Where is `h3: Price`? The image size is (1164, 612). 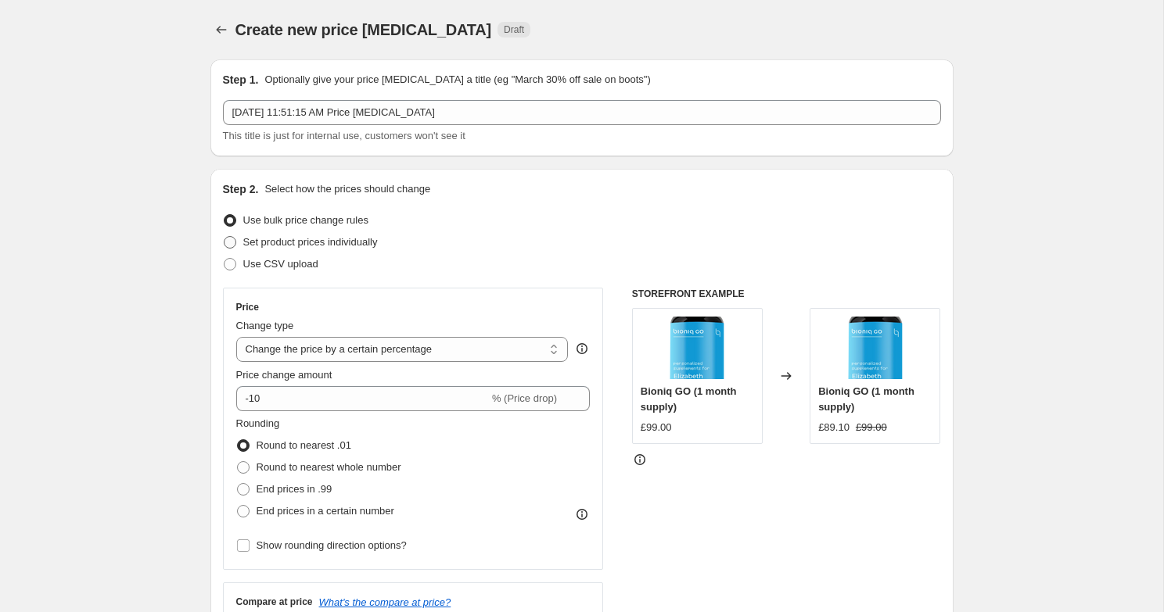 h3: Price is located at coordinates (247, 307).